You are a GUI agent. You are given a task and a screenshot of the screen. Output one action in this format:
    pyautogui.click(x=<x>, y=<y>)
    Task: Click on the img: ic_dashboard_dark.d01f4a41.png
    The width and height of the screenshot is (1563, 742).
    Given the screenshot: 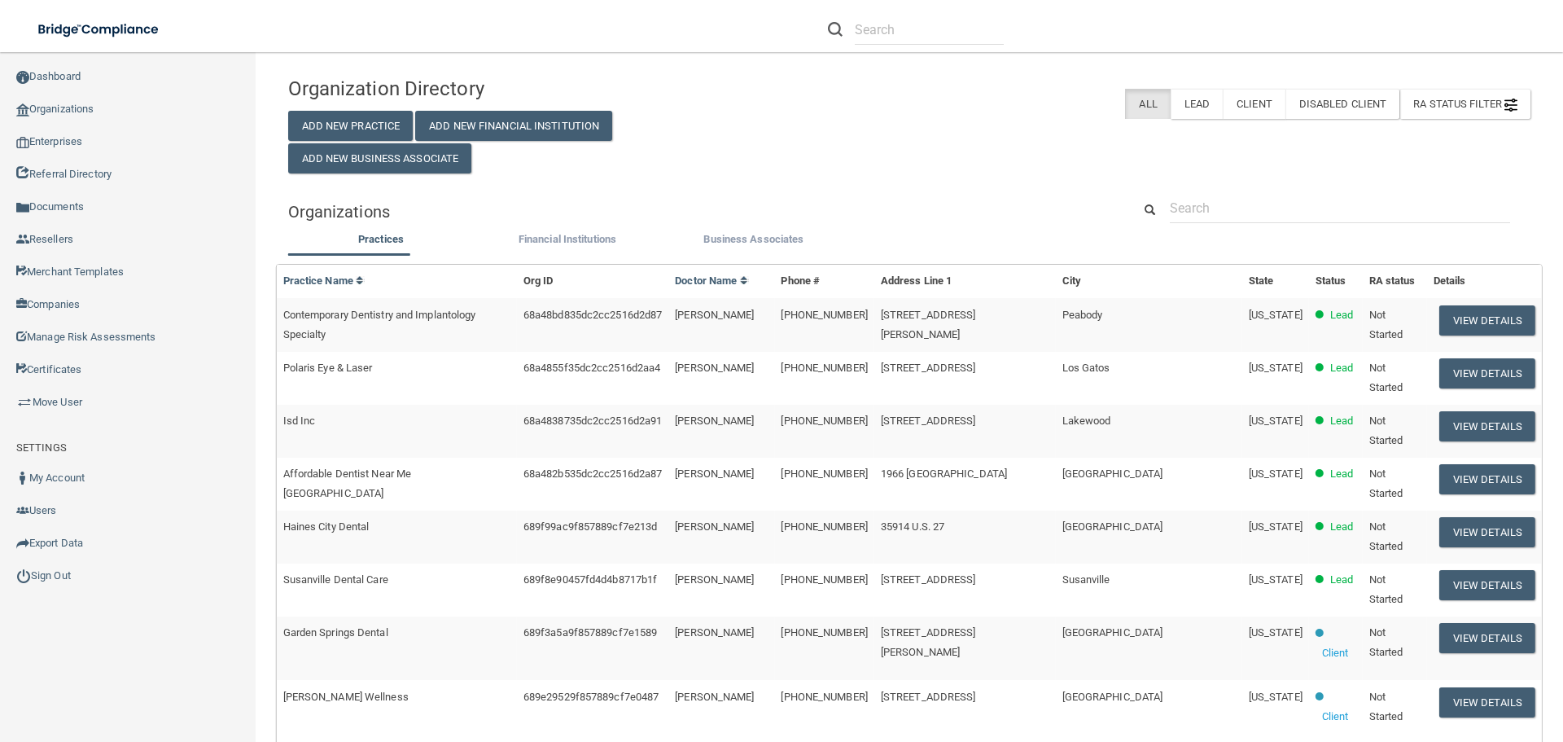 What is the action you would take?
    pyautogui.click(x=23, y=77)
    